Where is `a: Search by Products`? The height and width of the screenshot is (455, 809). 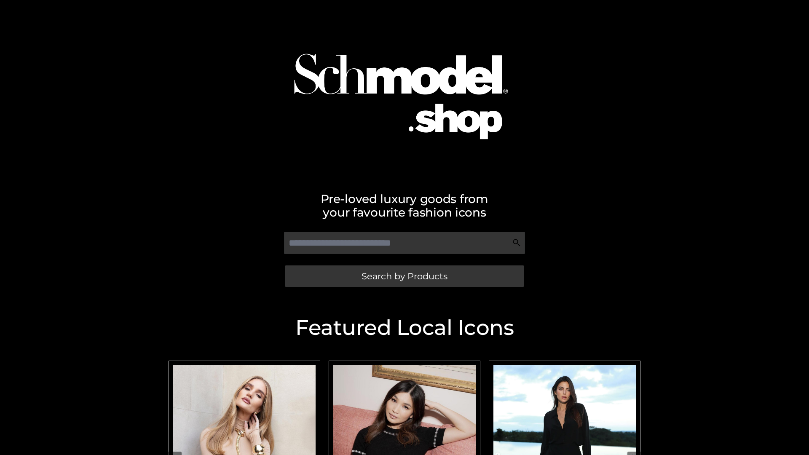
a: Search by Products is located at coordinates (405, 276).